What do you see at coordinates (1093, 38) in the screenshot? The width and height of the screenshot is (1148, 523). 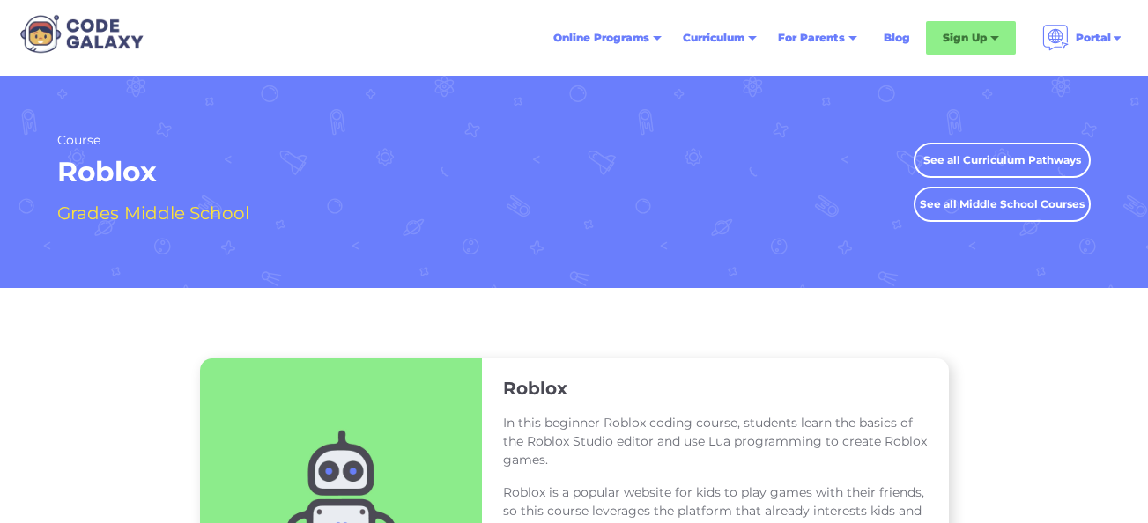 I see `div: Portal` at bounding box center [1093, 38].